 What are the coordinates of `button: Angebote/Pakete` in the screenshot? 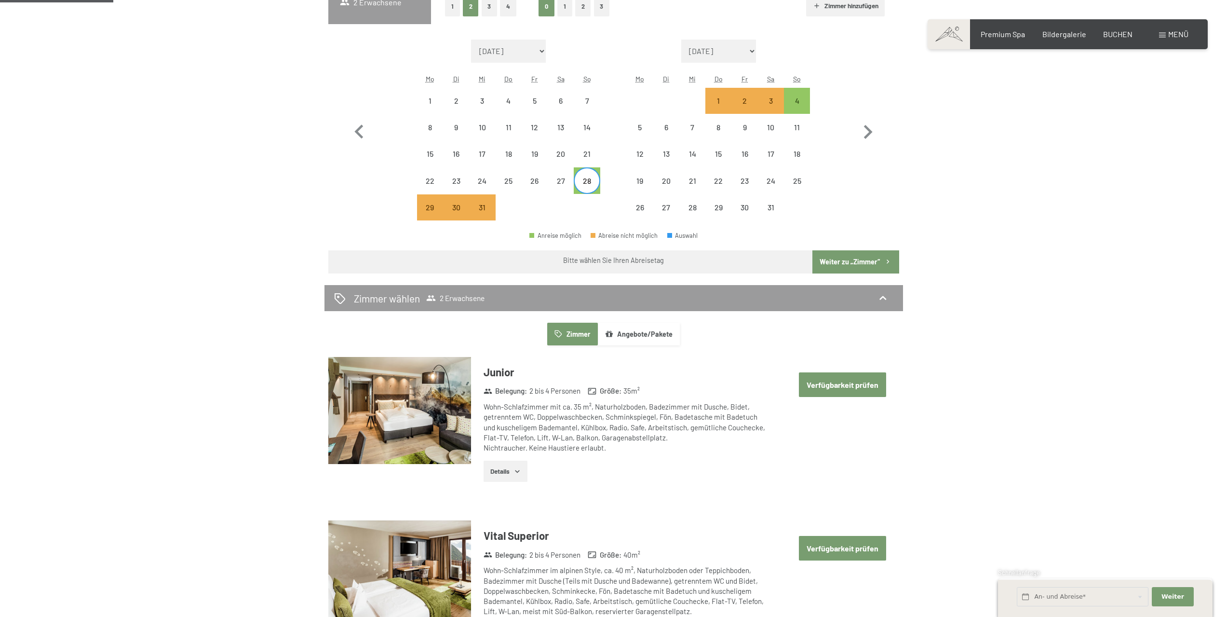 It's located at (639, 334).